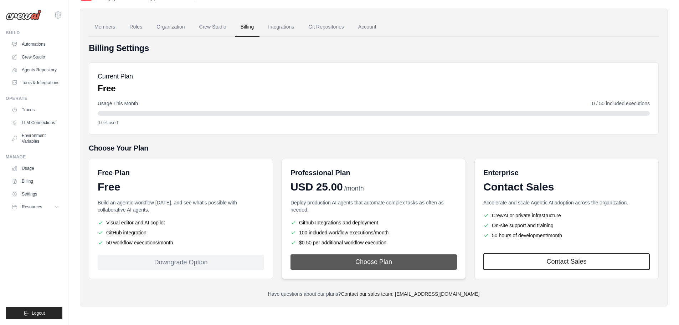 The width and height of the screenshot is (679, 325). I want to click on h4: Billing Settings, so click(374, 48).